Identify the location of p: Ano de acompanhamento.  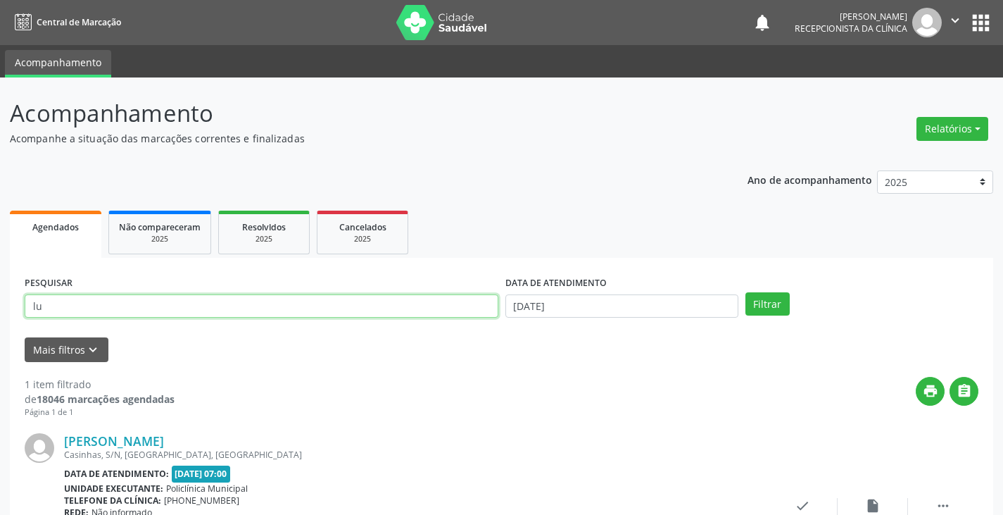
(809, 179).